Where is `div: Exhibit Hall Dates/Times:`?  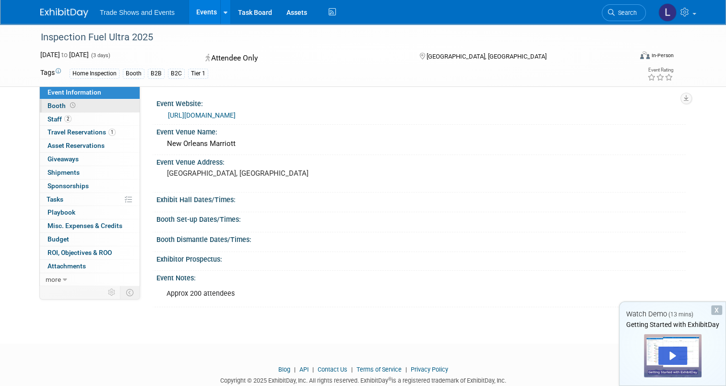
div: Exhibit Hall Dates/Times: is located at coordinates (421, 198).